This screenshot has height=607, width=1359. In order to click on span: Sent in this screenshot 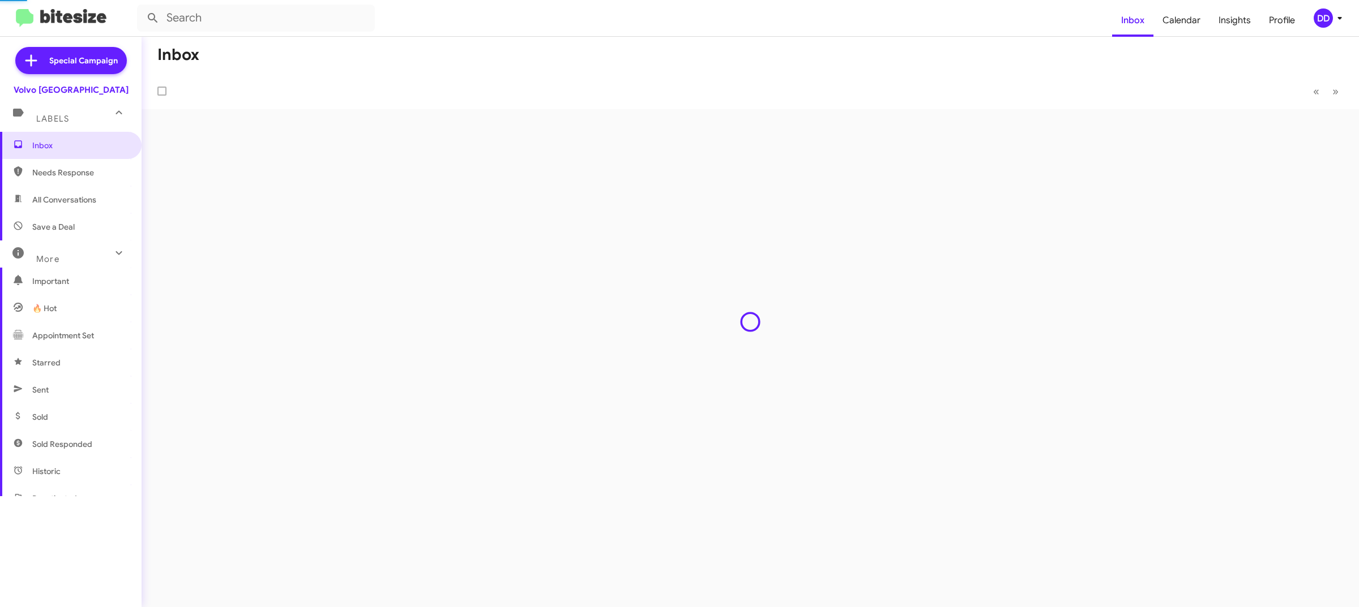, I will do `click(40, 390)`.